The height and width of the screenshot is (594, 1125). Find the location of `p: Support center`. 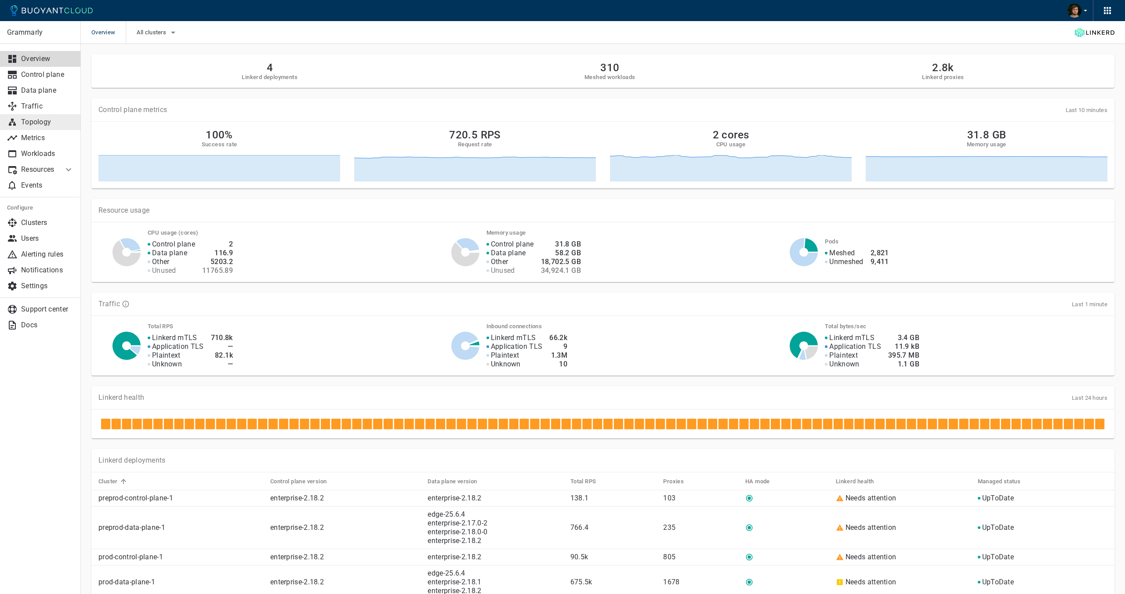

p: Support center is located at coordinates (47, 309).